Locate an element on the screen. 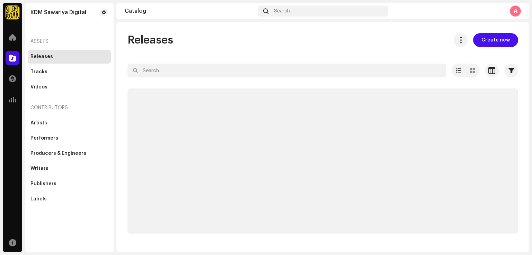 The height and width of the screenshot is (255, 532). div: Releases is located at coordinates (42, 57).